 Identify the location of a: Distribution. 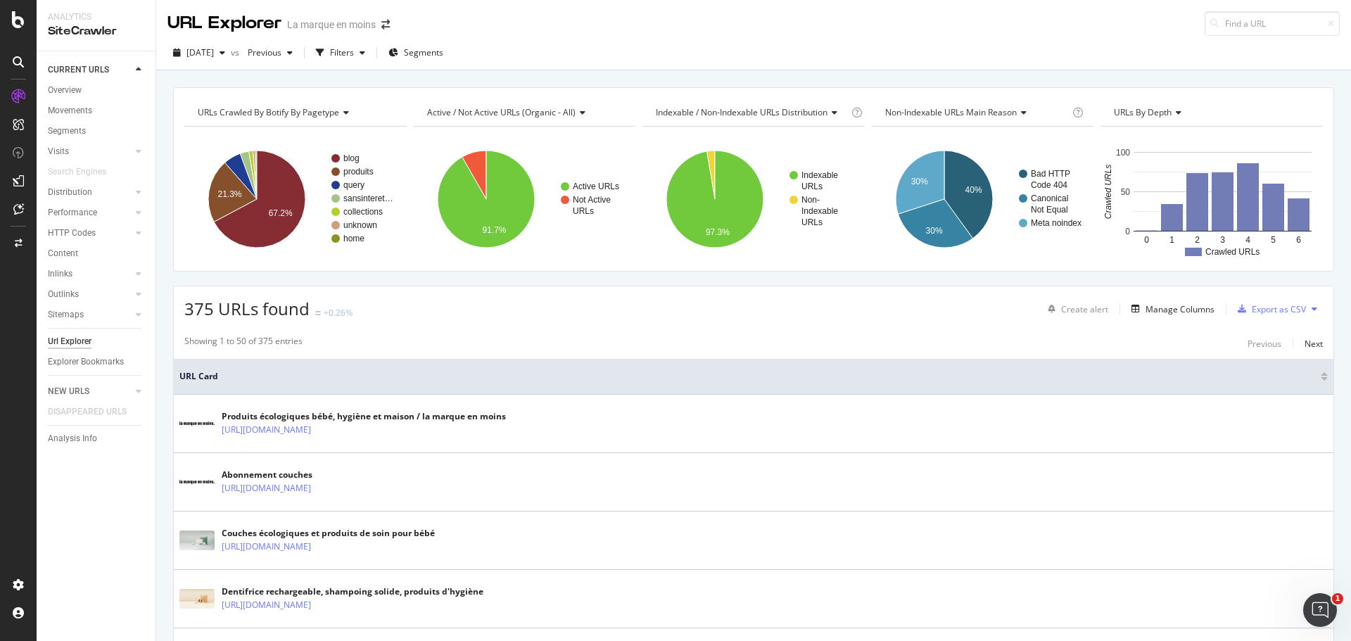
(89, 192).